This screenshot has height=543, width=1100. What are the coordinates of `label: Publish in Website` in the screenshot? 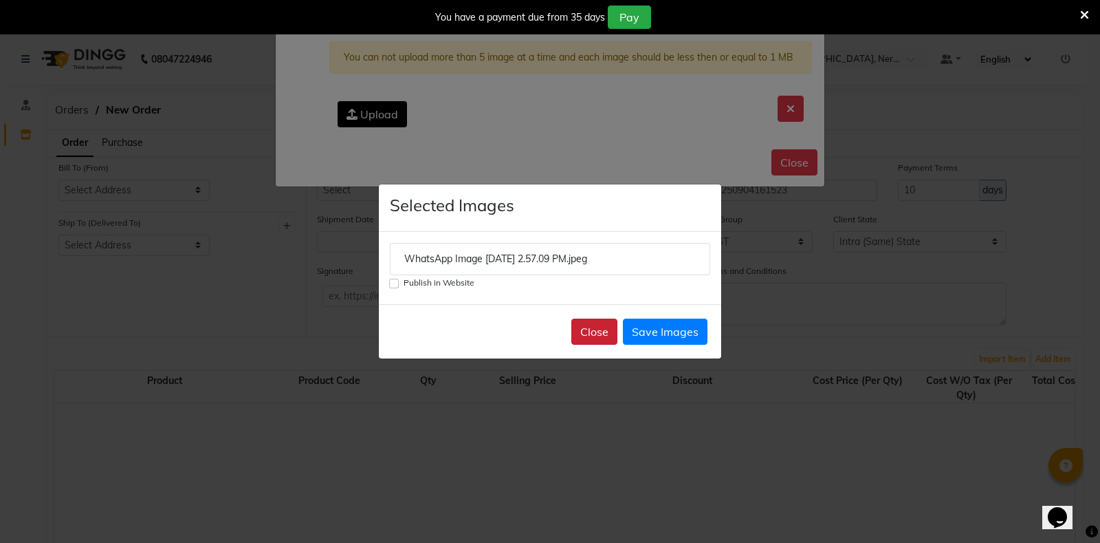 It's located at (439, 283).